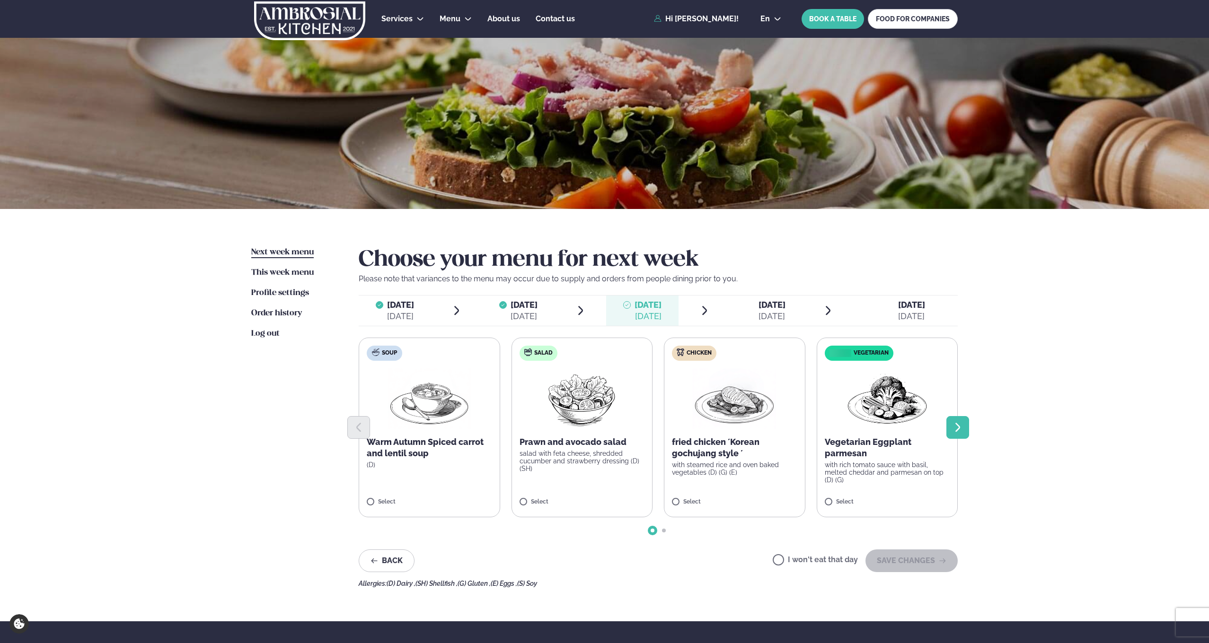  I want to click on p: (D), so click(429, 465).